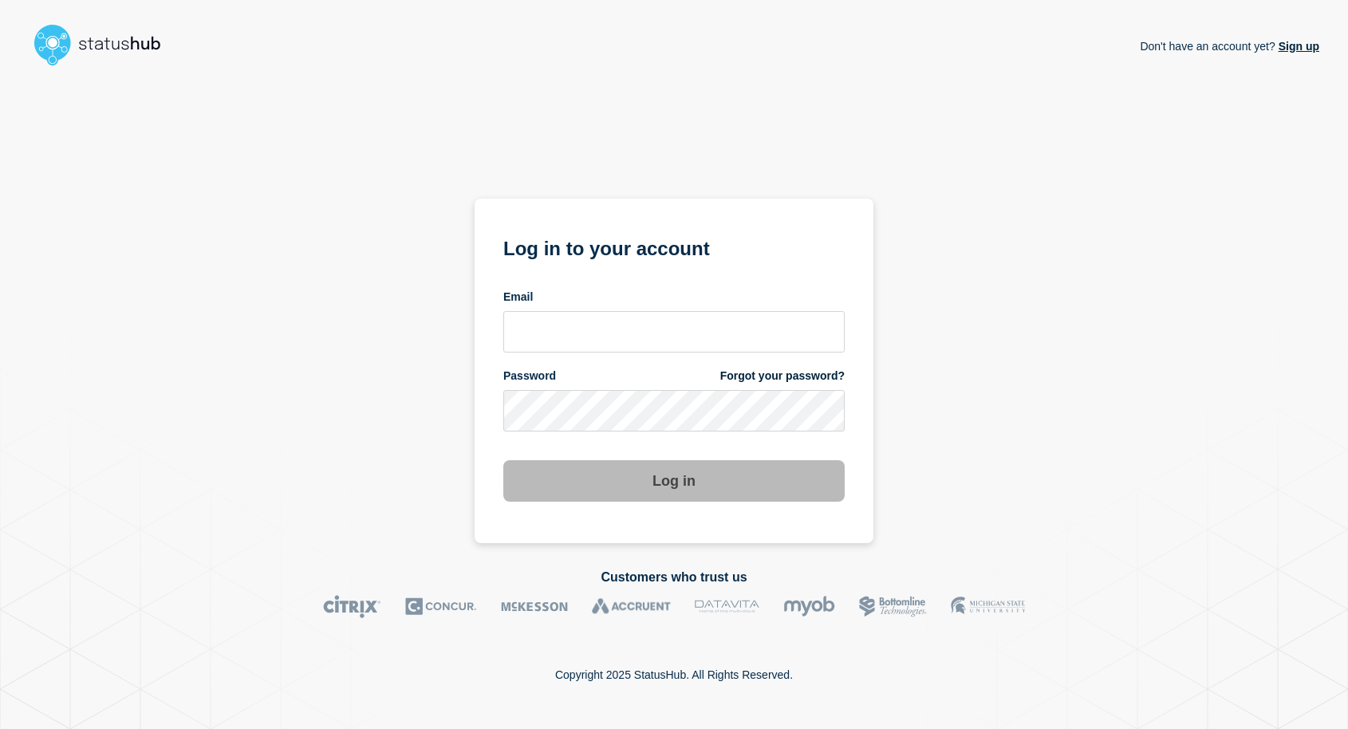 The height and width of the screenshot is (729, 1348). I want to click on input: email input, so click(674, 332).